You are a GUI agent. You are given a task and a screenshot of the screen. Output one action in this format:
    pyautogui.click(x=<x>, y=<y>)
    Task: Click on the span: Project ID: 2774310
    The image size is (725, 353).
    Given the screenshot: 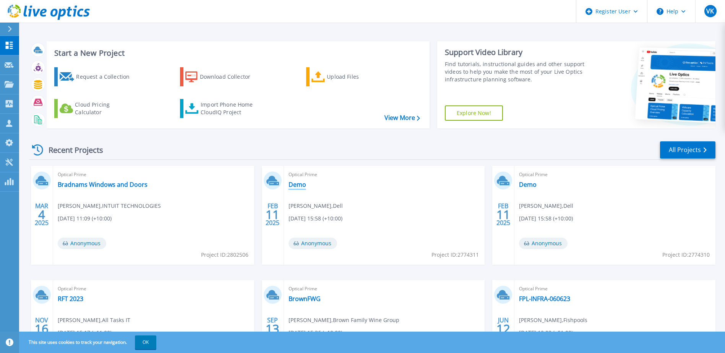 What is the action you would take?
    pyautogui.click(x=686, y=255)
    